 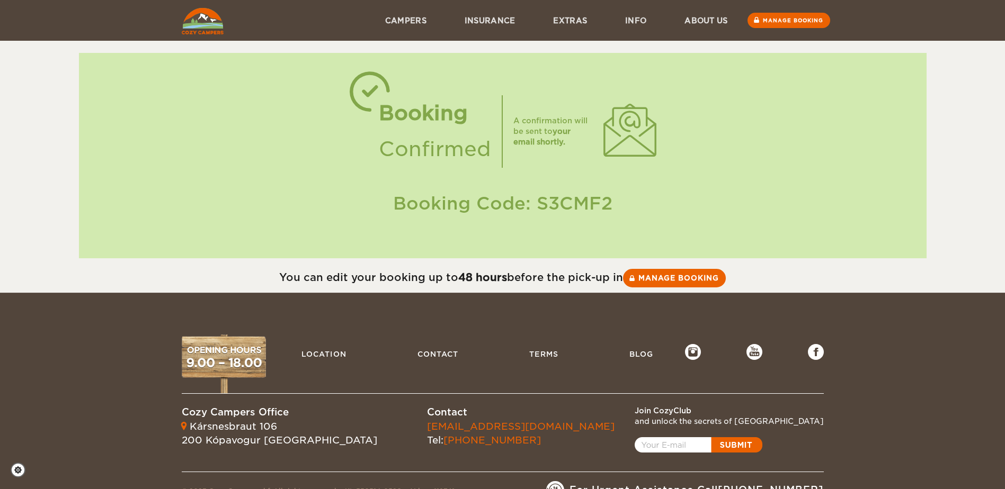 What do you see at coordinates (21, 470) in the screenshot?
I see `a: Cookie settings` at bounding box center [21, 470].